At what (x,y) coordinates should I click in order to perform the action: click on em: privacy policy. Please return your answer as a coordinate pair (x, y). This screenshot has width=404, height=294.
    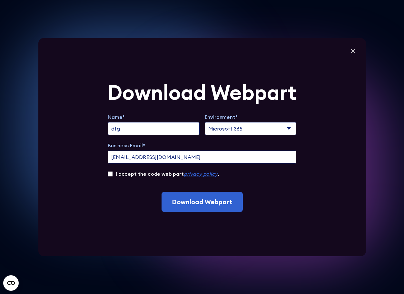
    Looking at the image, I should click on (201, 174).